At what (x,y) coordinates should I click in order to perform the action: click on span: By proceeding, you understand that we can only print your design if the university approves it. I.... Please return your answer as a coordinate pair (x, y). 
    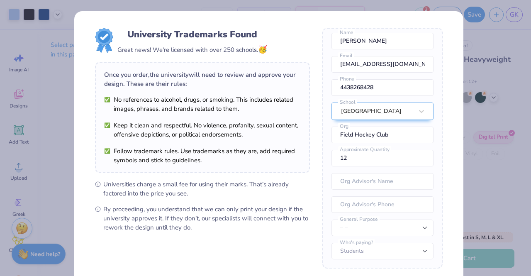
    Looking at the image, I should click on (206, 218).